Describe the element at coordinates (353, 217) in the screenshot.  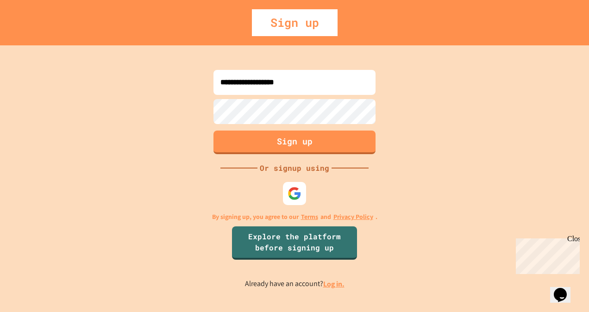
I see `a: Privacy Policy` at that location.